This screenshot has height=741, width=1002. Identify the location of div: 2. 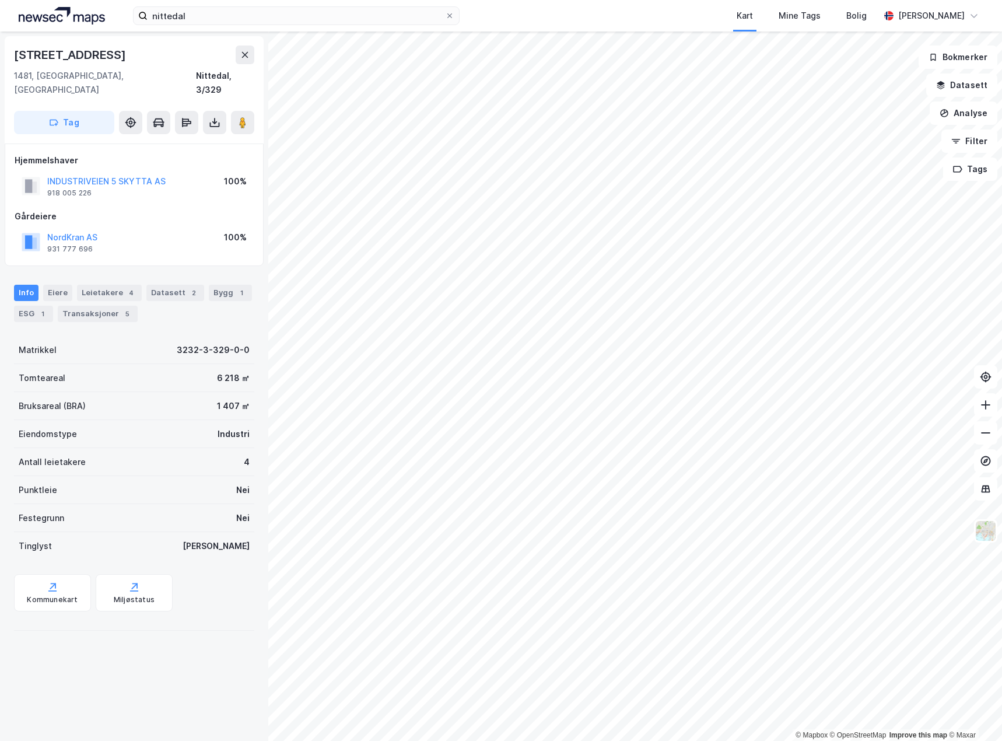
(194, 293).